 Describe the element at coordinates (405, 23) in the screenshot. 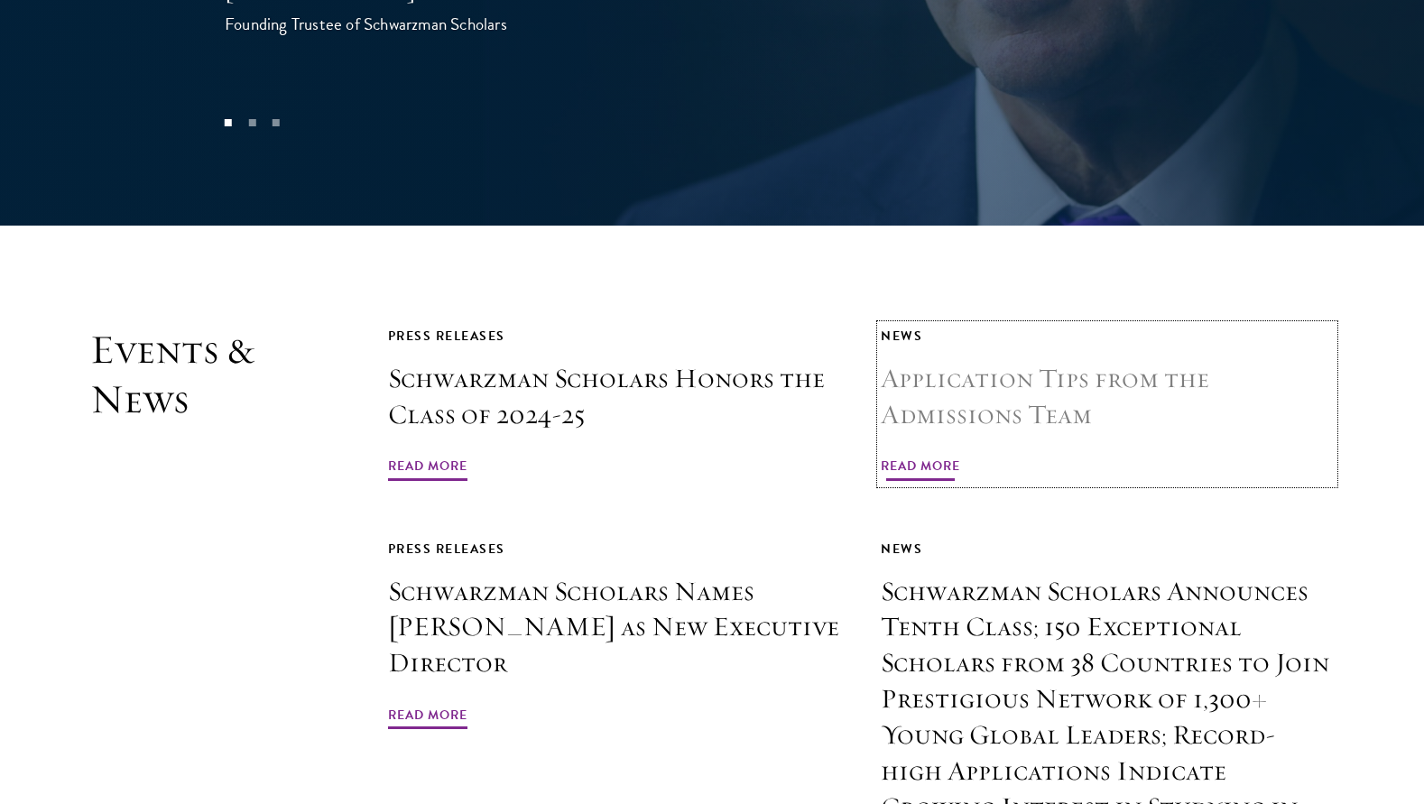

I see `div: Founding Trustee of Schwarzman Scholars` at that location.